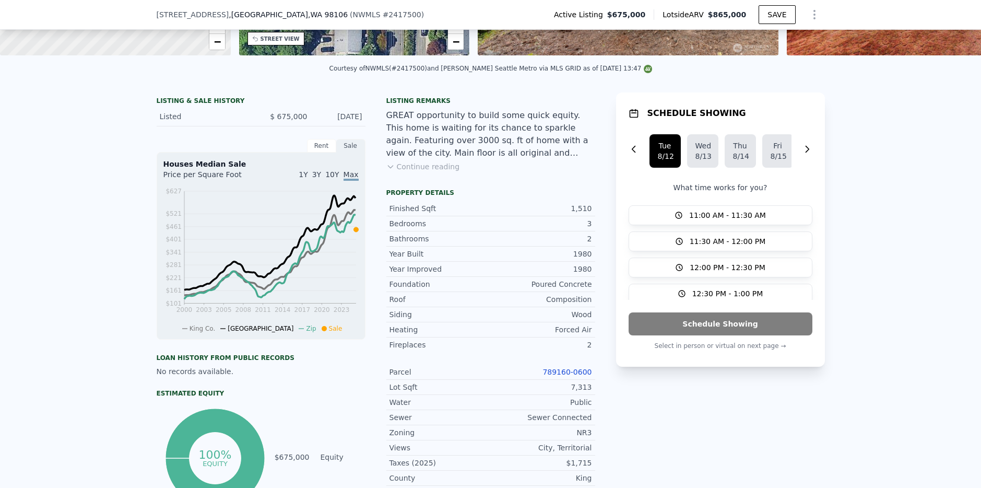 This screenshot has width=981, height=488. I want to click on button: 11:00 AM - 11:30 AM, so click(721, 215).